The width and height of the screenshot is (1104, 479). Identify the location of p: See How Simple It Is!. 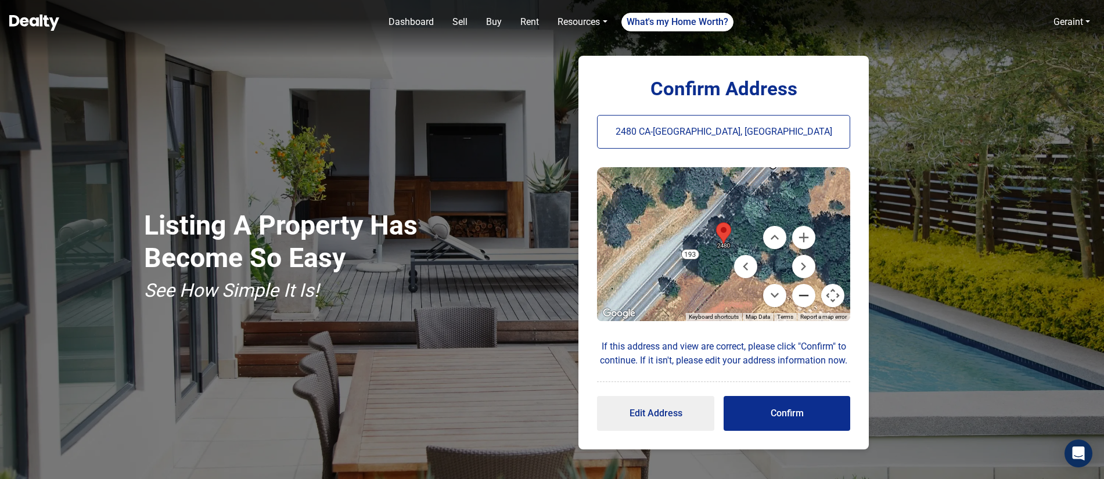
(325, 290).